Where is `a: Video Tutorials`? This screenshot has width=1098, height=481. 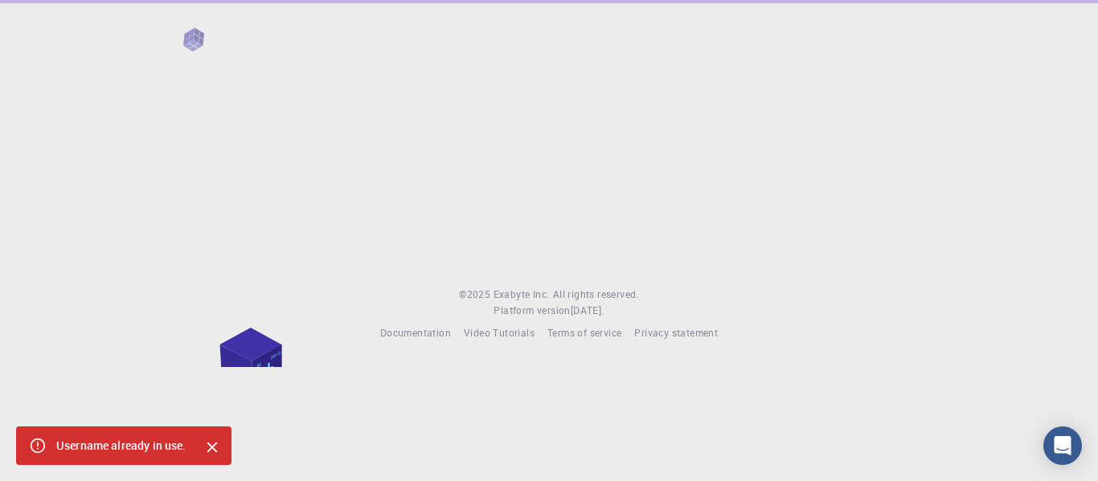 a: Video Tutorials is located at coordinates (499, 334).